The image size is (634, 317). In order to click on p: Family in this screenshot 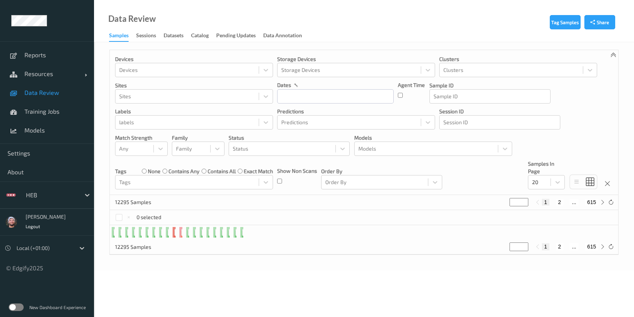, I will do `click(198, 138)`.